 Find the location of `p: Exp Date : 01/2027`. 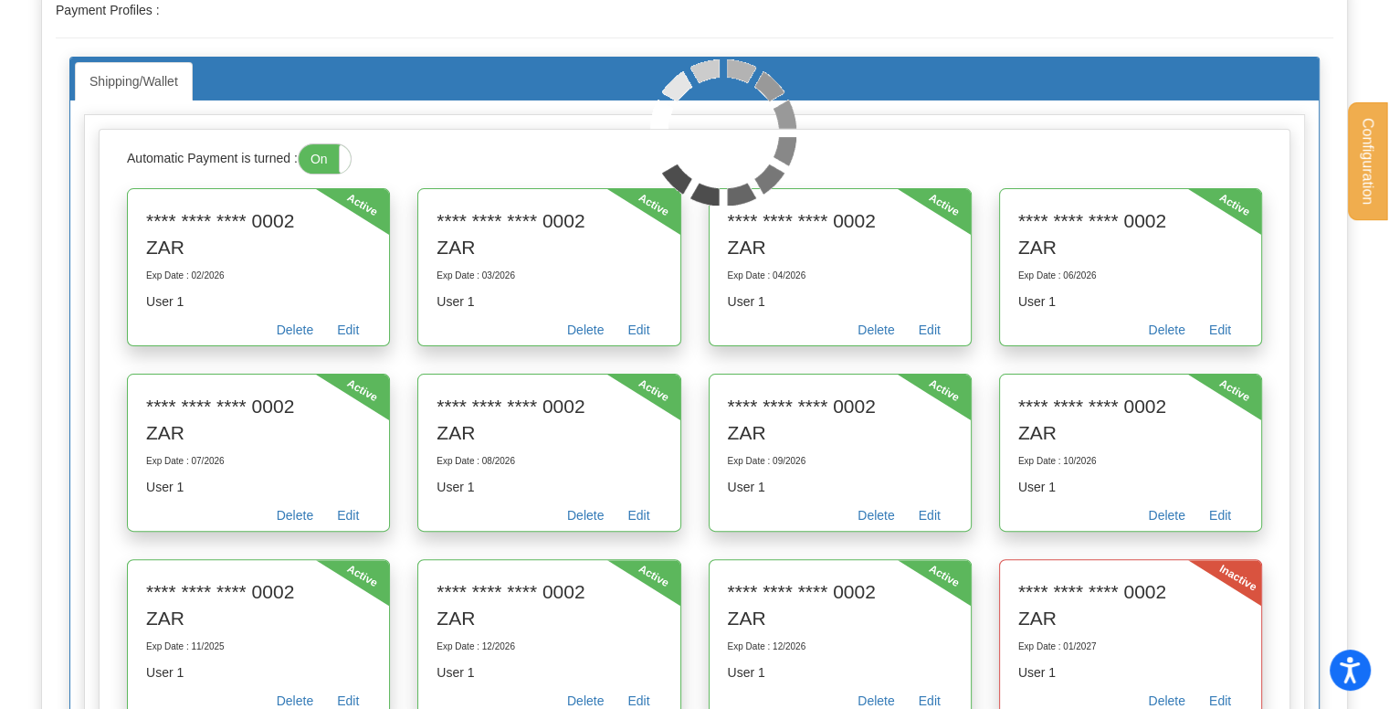

p: Exp Date : 01/2027 is located at coordinates (1131, 647).